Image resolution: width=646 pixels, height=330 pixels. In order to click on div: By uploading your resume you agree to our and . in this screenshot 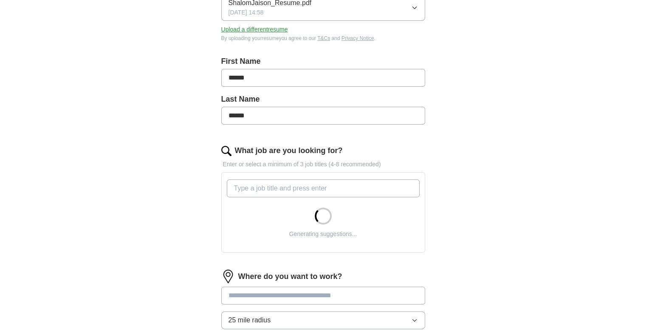, I will do `click(323, 38)`.